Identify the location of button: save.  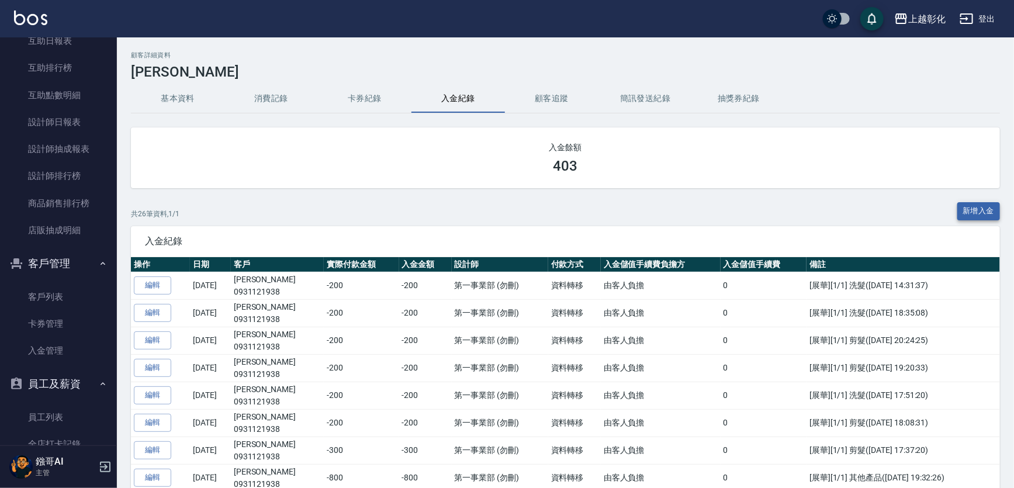
(872, 19).